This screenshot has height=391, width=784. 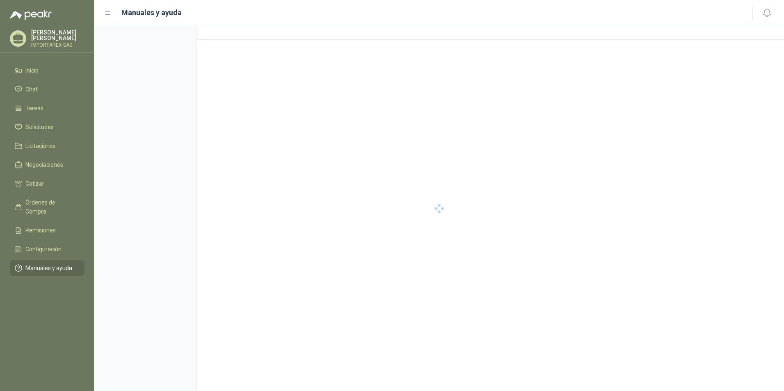 I want to click on span: Negociaciones, so click(x=44, y=165).